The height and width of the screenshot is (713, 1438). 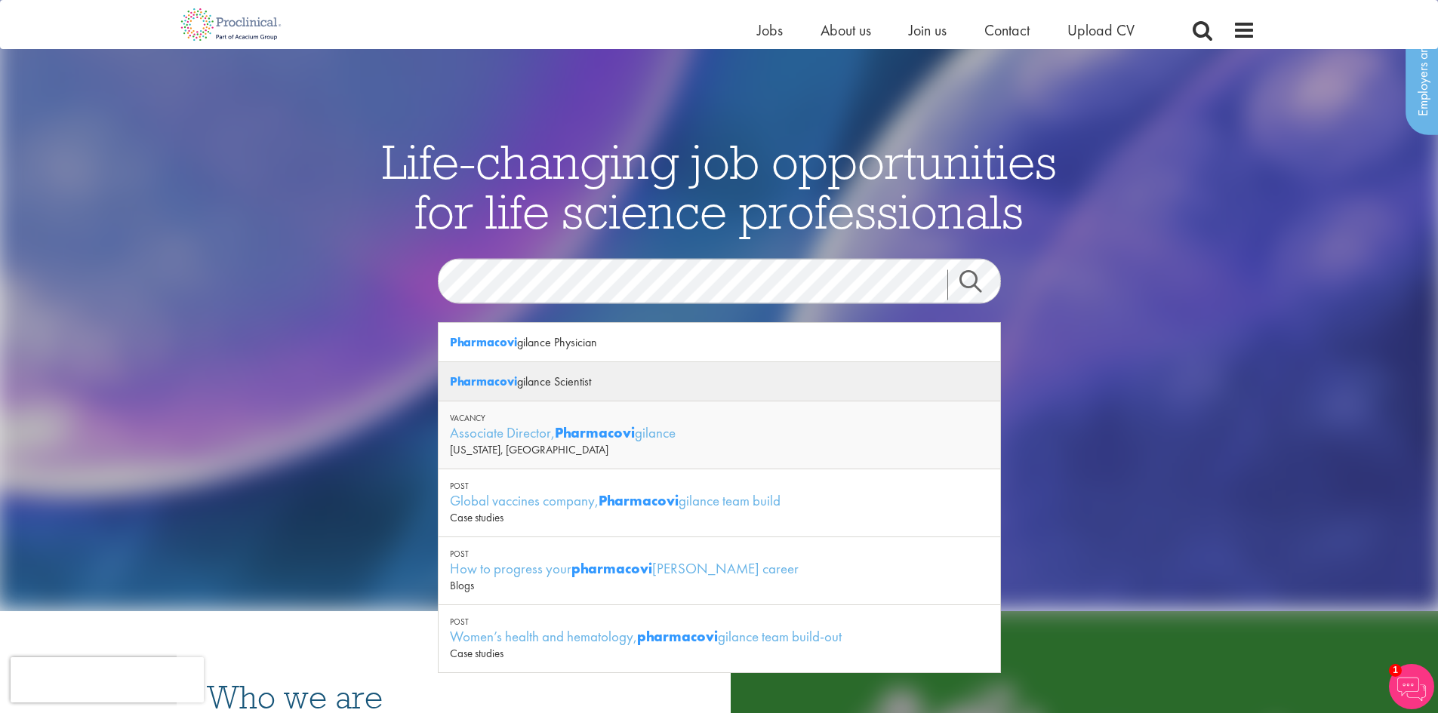 What do you see at coordinates (1007, 30) in the screenshot?
I see `span: Contact` at bounding box center [1007, 30].